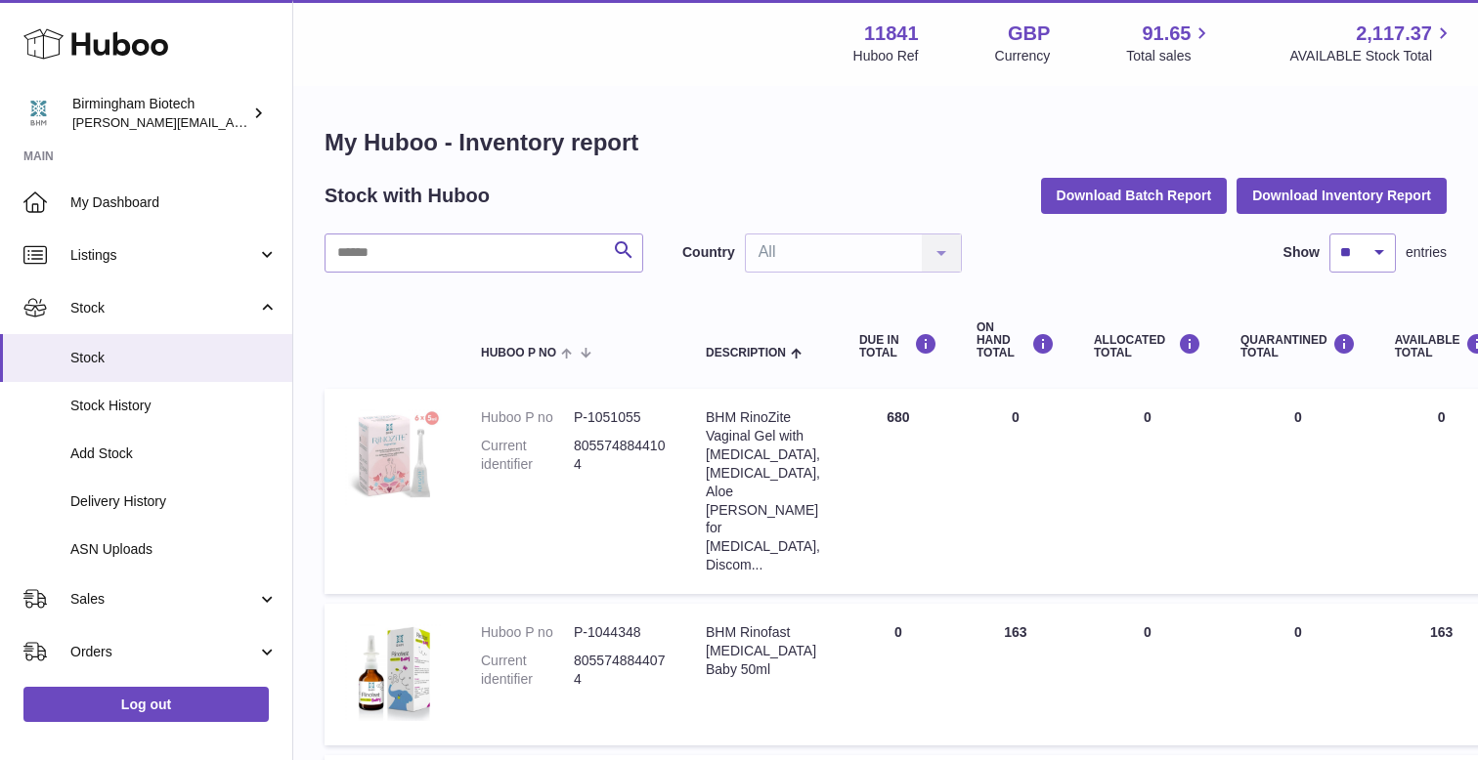 This screenshot has width=1478, height=760. What do you see at coordinates (898, 492) in the screenshot?
I see `td: 680` at bounding box center [898, 492].